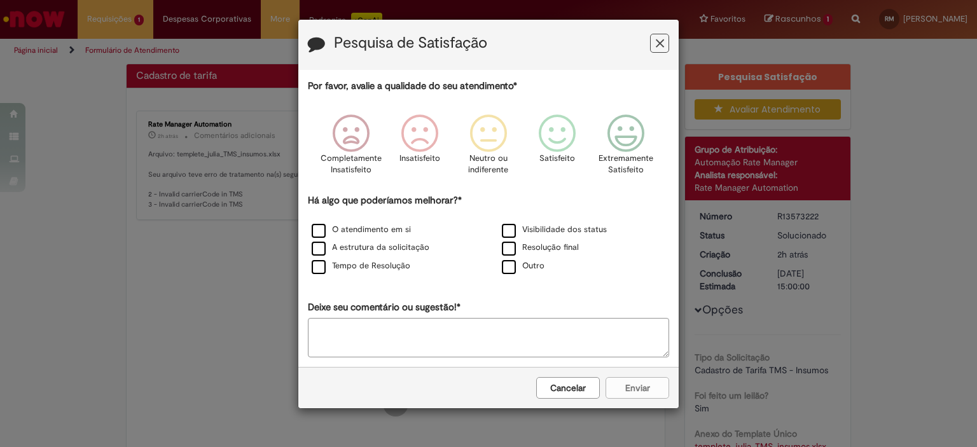 Image resolution: width=977 pixels, height=447 pixels. What do you see at coordinates (351, 164) in the screenshot?
I see `p: Completamente Insatisfeito` at bounding box center [351, 164].